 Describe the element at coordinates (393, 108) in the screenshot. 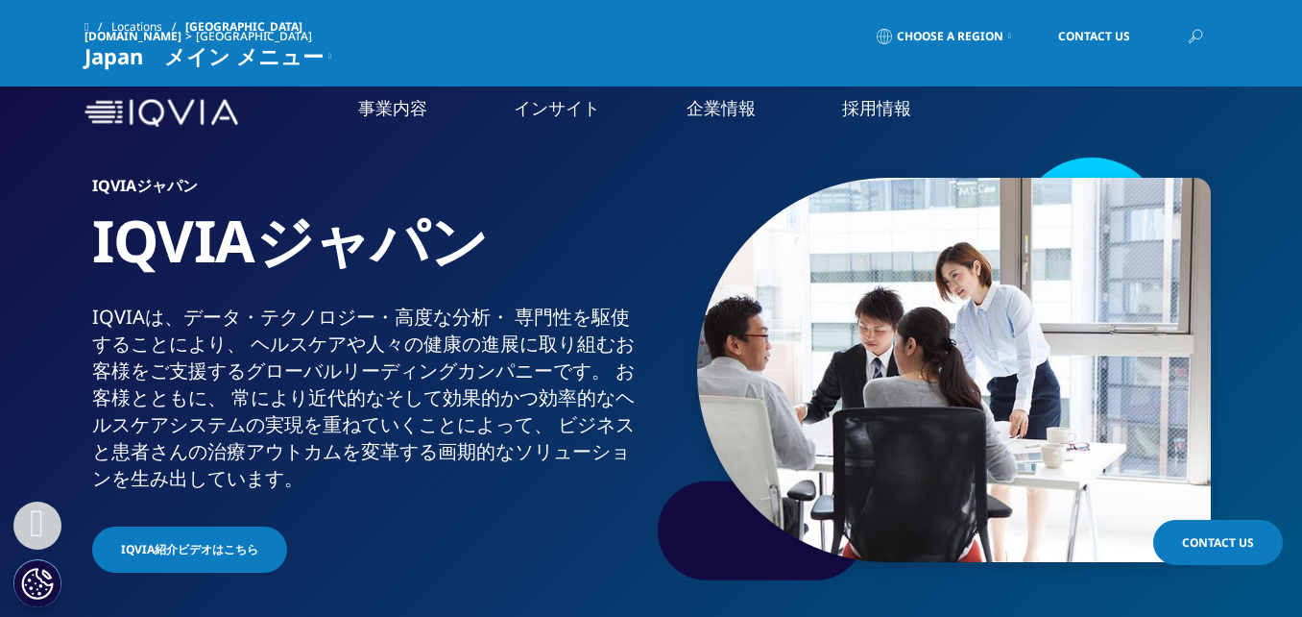

I see `a: 事業内容` at that location.